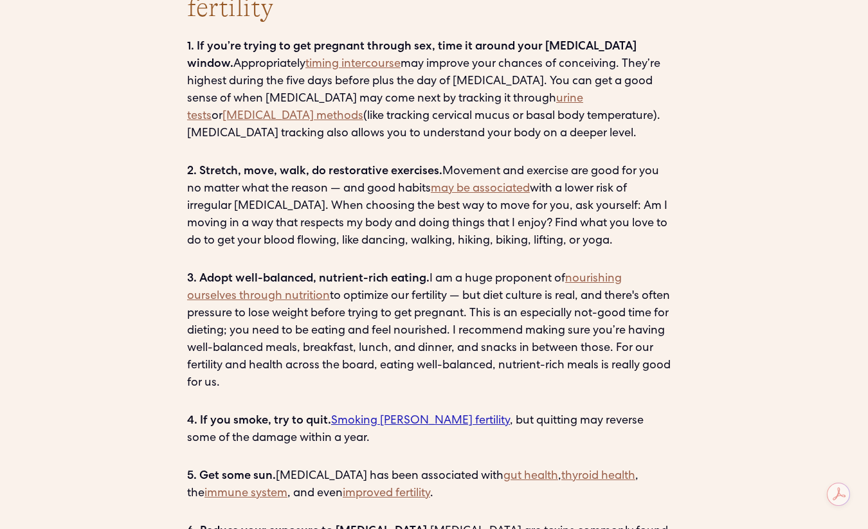 Image resolution: width=868 pixels, height=529 pixels. Describe the element at coordinates (314, 172) in the screenshot. I see `strong: 2. Stretch, move, walk, do restorative exercises.` at that location.